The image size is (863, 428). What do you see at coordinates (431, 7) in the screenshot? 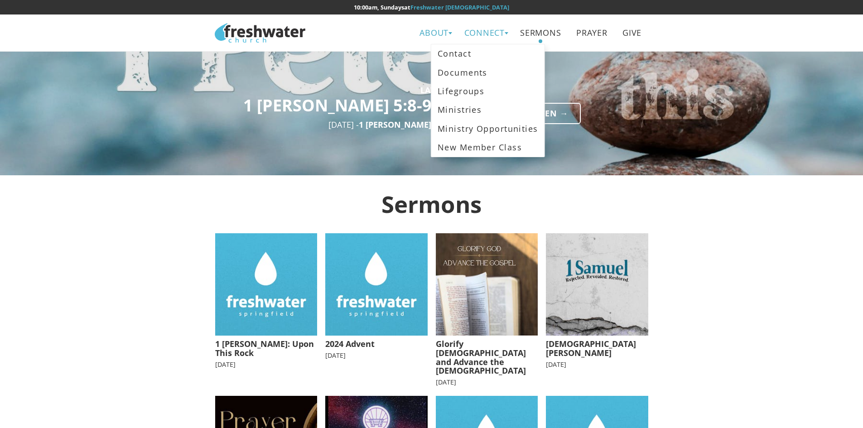
I see `h6: at` at bounding box center [431, 7].